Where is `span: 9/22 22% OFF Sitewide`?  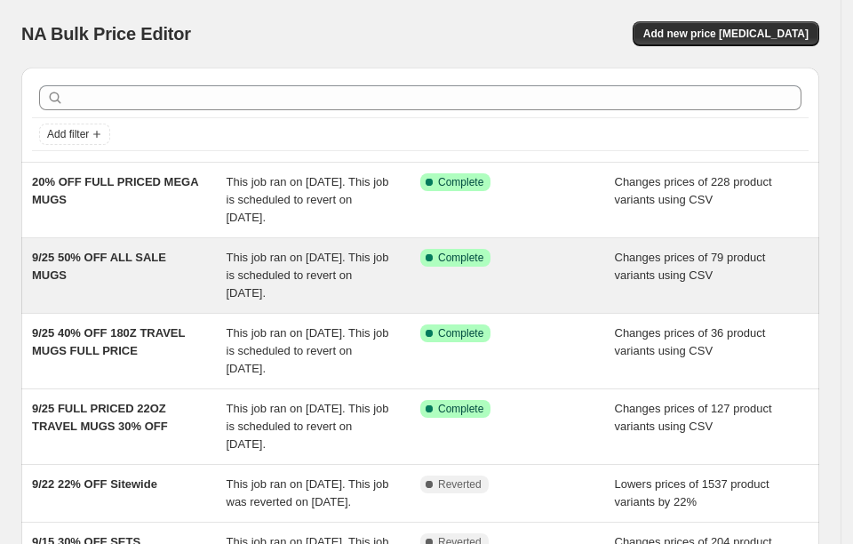 span: 9/22 22% OFF Sitewide is located at coordinates (94, 483).